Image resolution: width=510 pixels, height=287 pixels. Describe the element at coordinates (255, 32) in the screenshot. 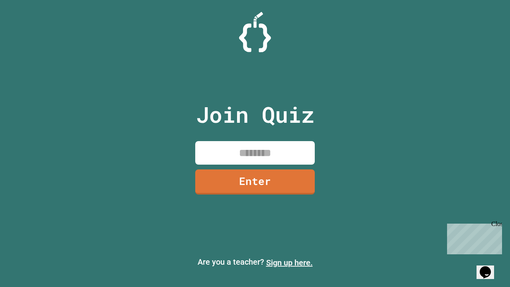

I see `img: Logo.svg` at that location.